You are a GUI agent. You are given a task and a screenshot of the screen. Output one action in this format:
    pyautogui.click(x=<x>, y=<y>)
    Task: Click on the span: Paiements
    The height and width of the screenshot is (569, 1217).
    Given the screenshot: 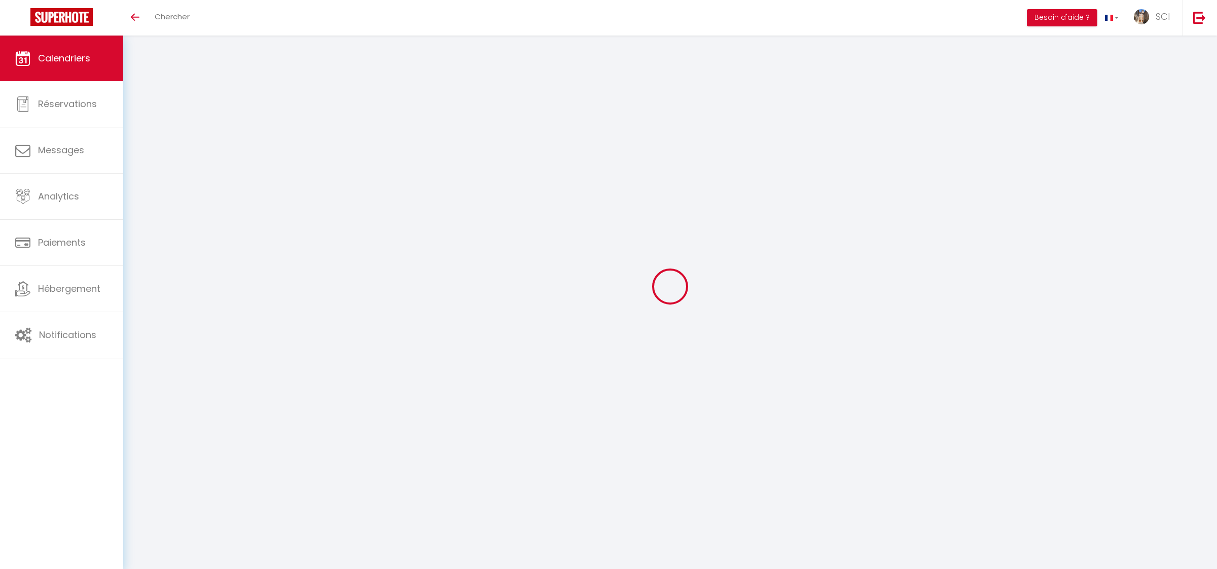 What is the action you would take?
    pyautogui.click(x=62, y=242)
    